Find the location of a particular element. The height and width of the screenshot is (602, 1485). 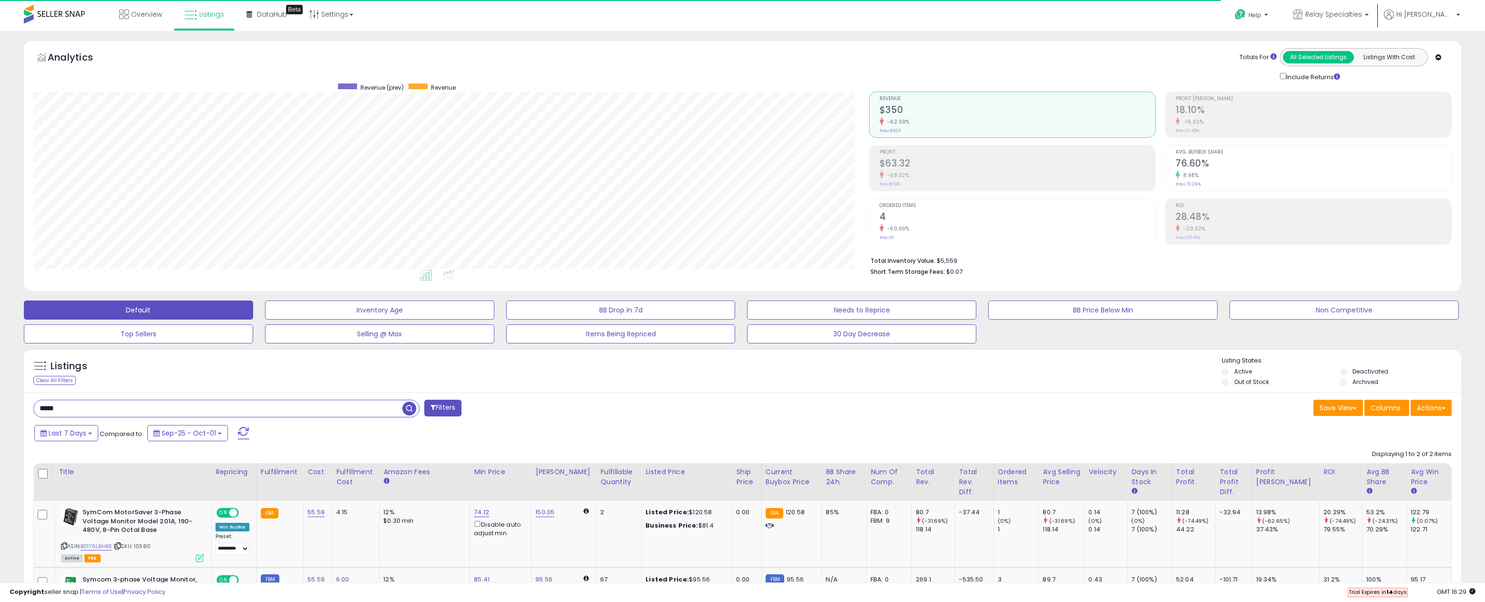

div: Totals For is located at coordinates (1258, 57).